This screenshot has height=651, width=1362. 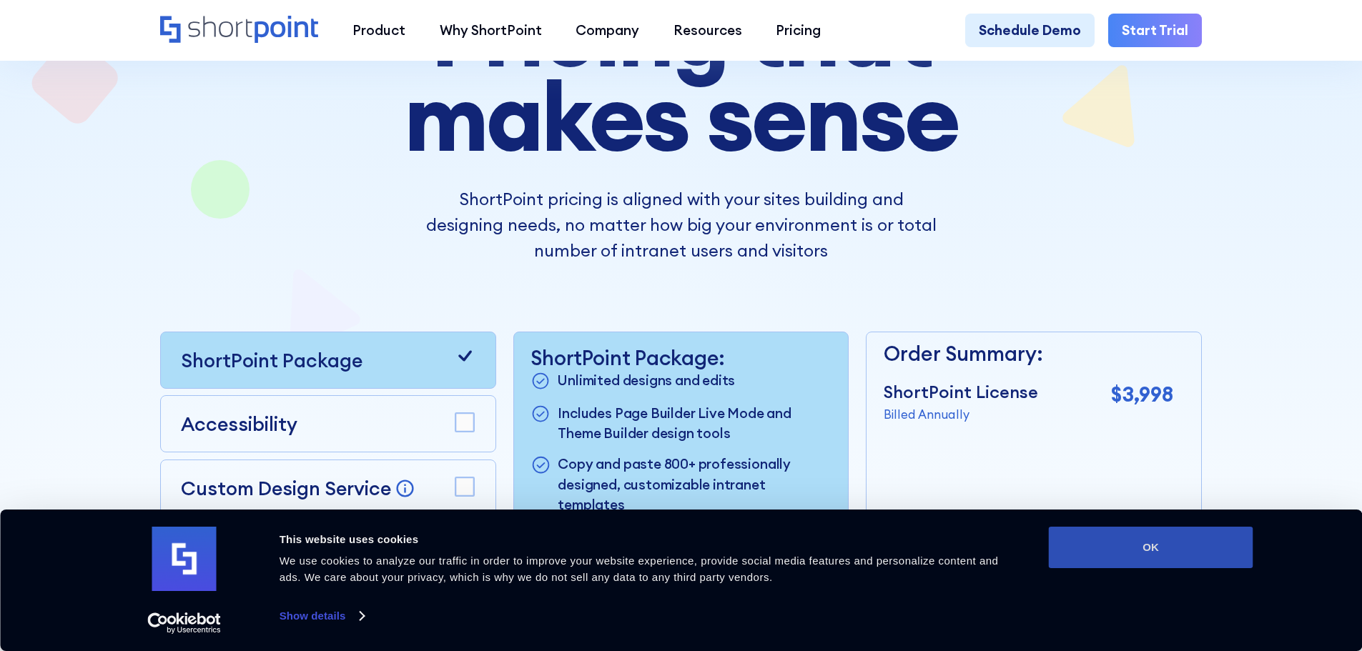 I want to click on button: OK, so click(x=1151, y=548).